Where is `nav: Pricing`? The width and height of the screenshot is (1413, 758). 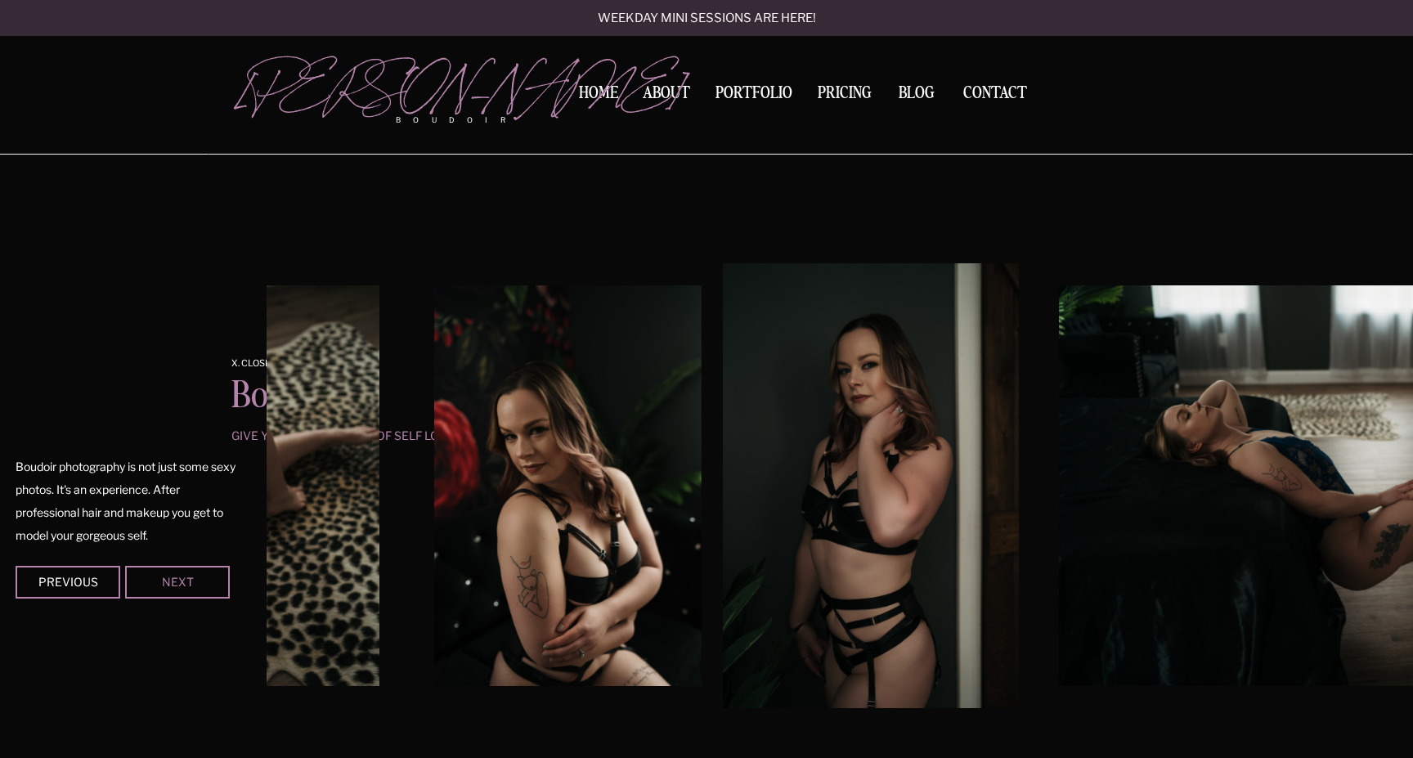
nav: Pricing is located at coordinates (844, 96).